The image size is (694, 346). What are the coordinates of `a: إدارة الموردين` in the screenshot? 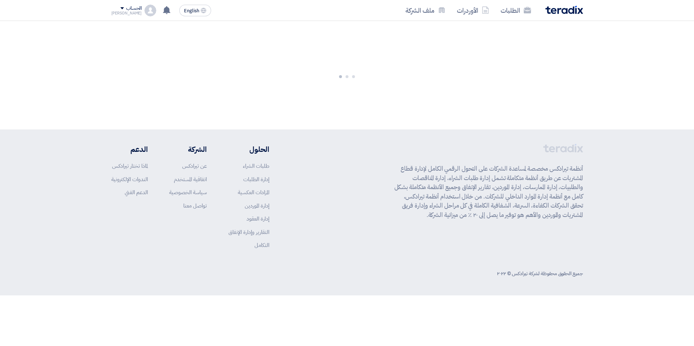 It's located at (257, 206).